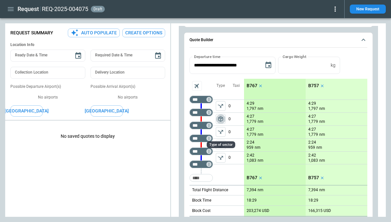 The width and height of the screenshot is (391, 222). Describe the element at coordinates (201, 211) in the screenshot. I see `p: Block Cost` at that location.